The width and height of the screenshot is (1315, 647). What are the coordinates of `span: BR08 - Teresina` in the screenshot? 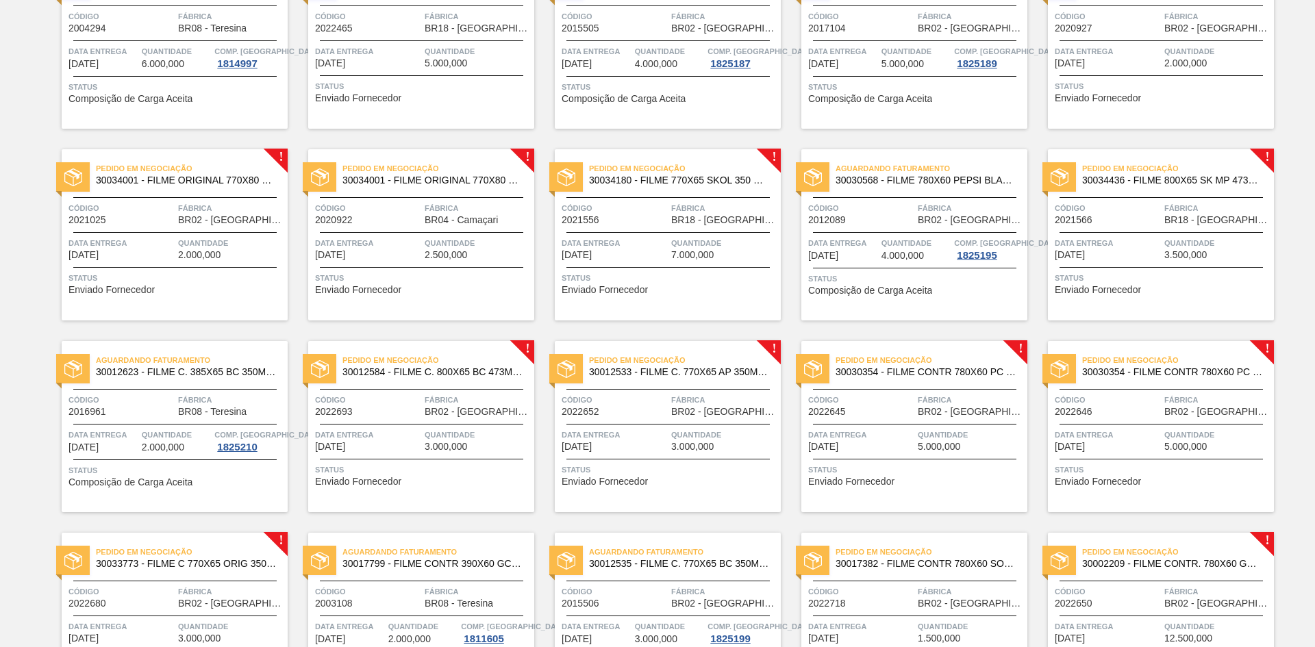 It's located at (212, 28).